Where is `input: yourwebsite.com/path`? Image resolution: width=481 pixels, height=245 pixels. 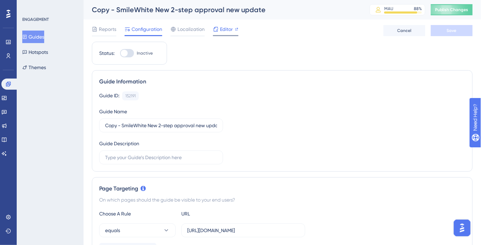 input: yourwebsite.com/path is located at coordinates (243, 231).